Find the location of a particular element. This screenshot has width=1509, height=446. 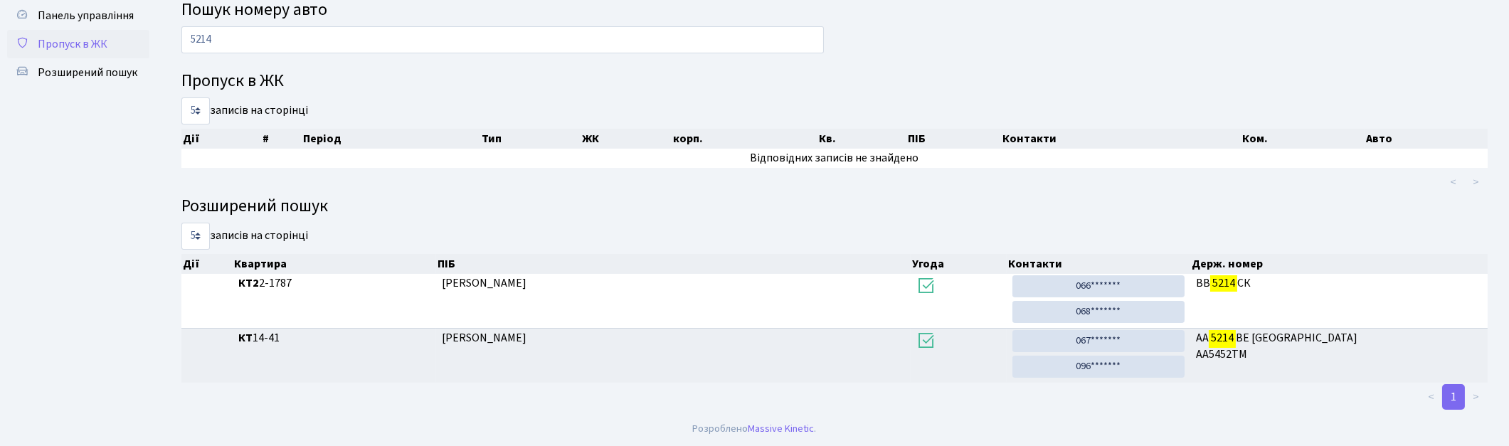

h4: Розширений пошук is located at coordinates (834, 206).